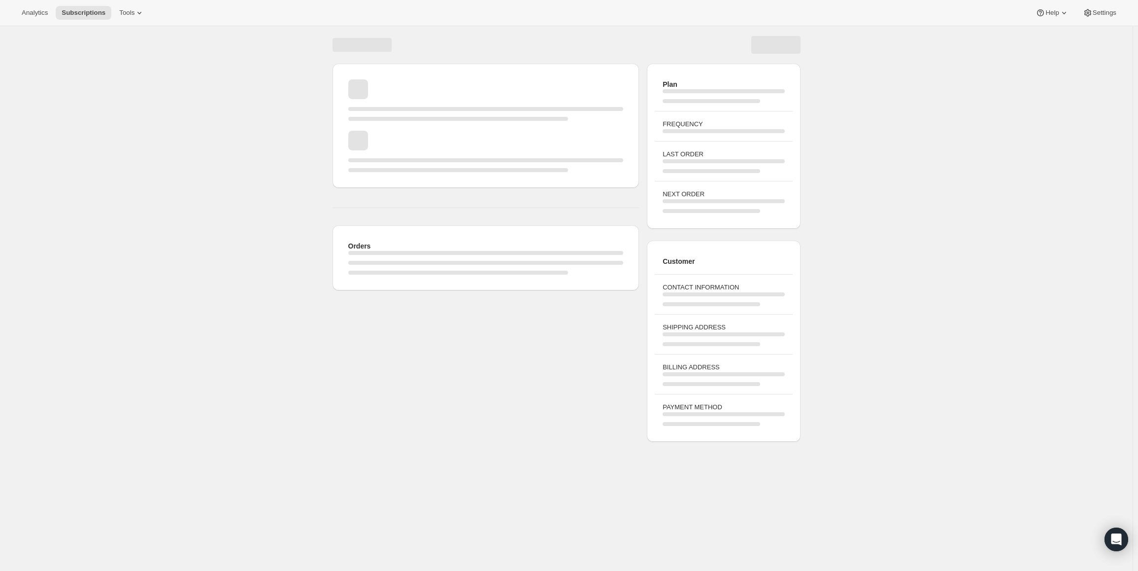 This screenshot has height=571, width=1138. Describe the element at coordinates (34, 13) in the screenshot. I see `span: Analytics` at that location.